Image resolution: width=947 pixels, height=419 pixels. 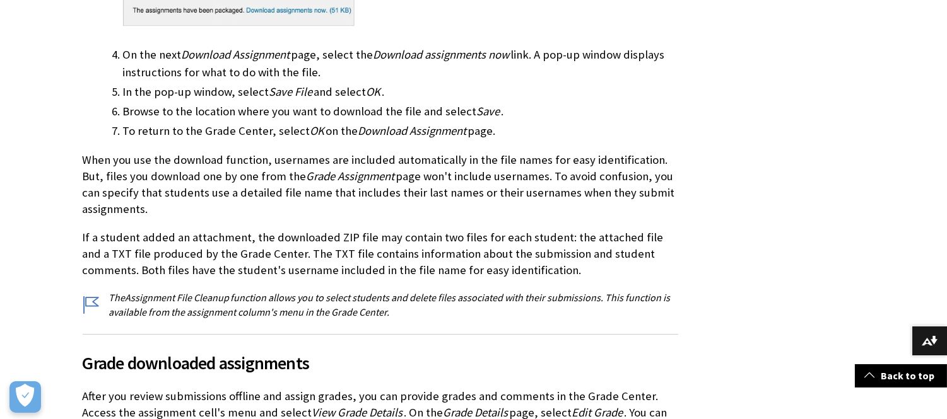 I want to click on span: Assignment File Cleanup, so click(x=177, y=298).